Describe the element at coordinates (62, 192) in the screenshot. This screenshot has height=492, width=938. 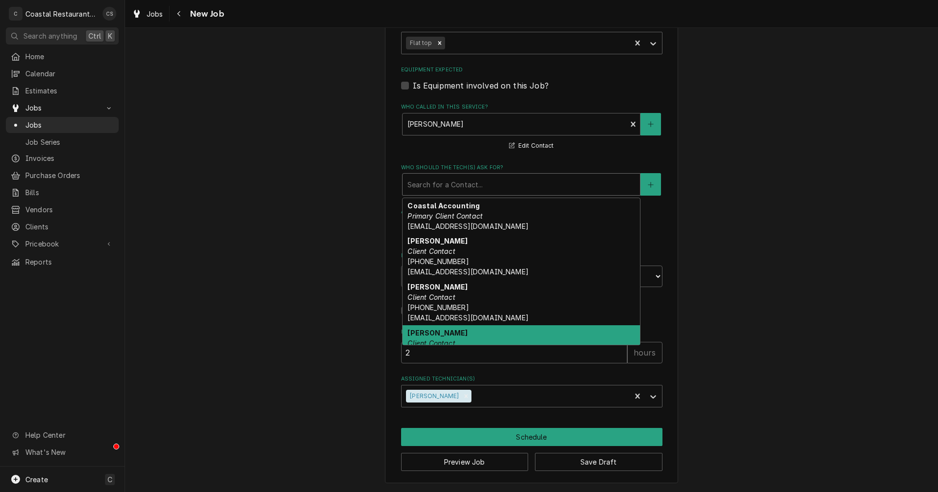
I see `a: Bills` at that location.